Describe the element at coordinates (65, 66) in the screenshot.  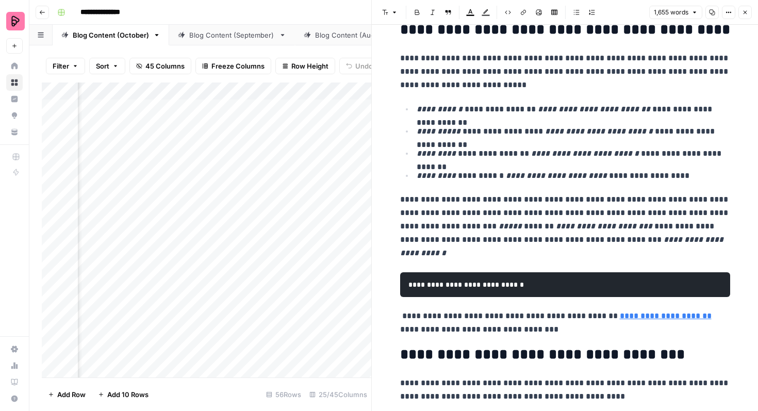
I see `button: Filter` at that location.